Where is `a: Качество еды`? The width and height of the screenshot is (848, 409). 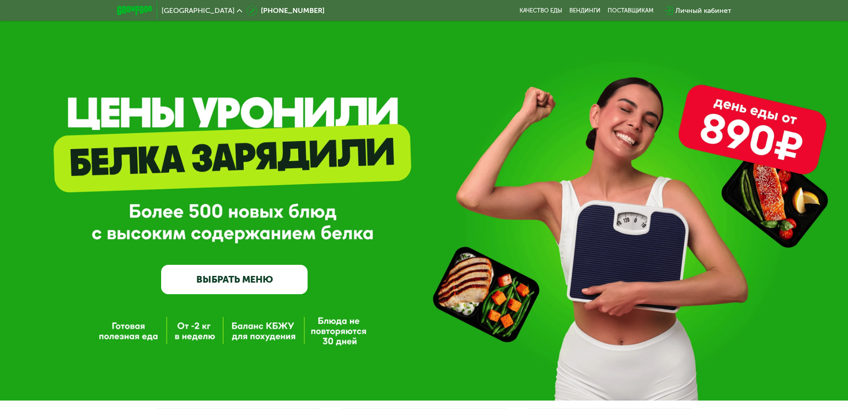 a: Качество еды is located at coordinates (541, 11).